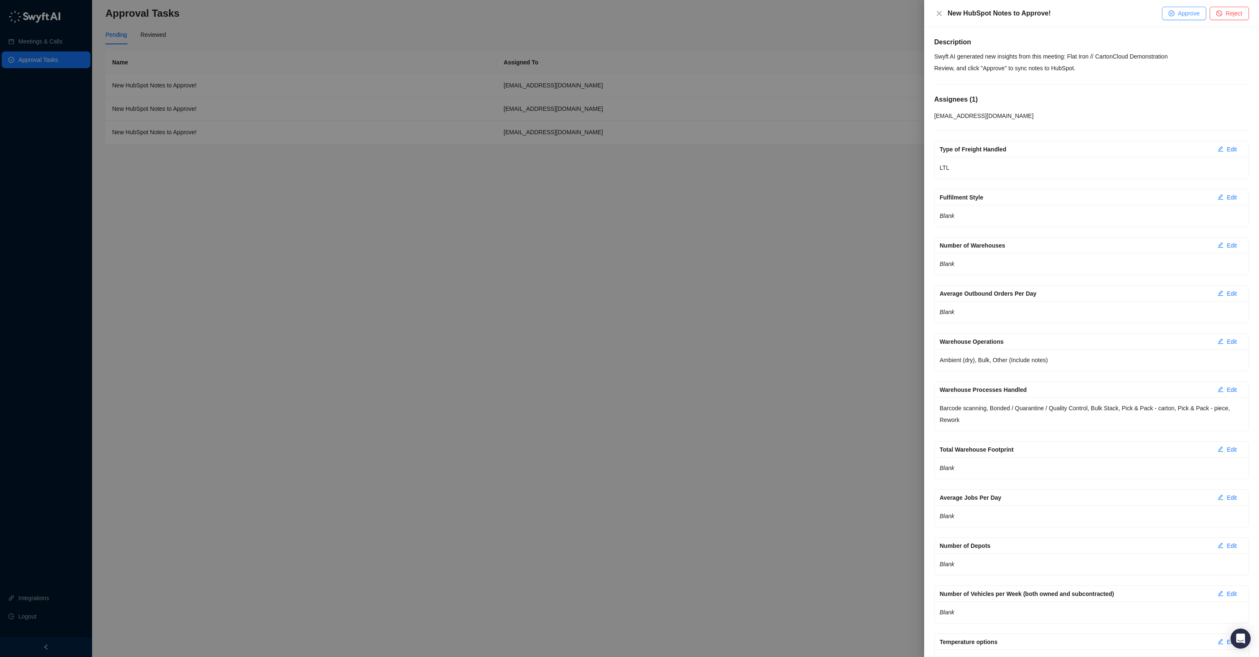  Describe the element at coordinates (1075, 594) in the screenshot. I see `div: Number of Vehicles per Week (both owned and subcontracted)` at that location.